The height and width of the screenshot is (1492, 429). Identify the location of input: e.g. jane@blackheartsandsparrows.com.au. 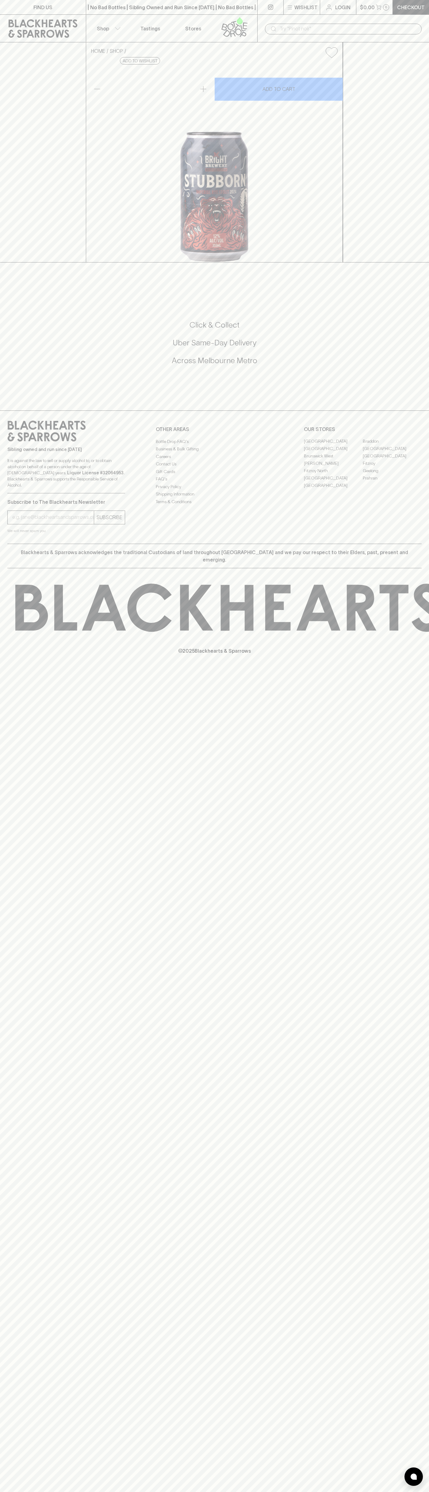
(53, 517).